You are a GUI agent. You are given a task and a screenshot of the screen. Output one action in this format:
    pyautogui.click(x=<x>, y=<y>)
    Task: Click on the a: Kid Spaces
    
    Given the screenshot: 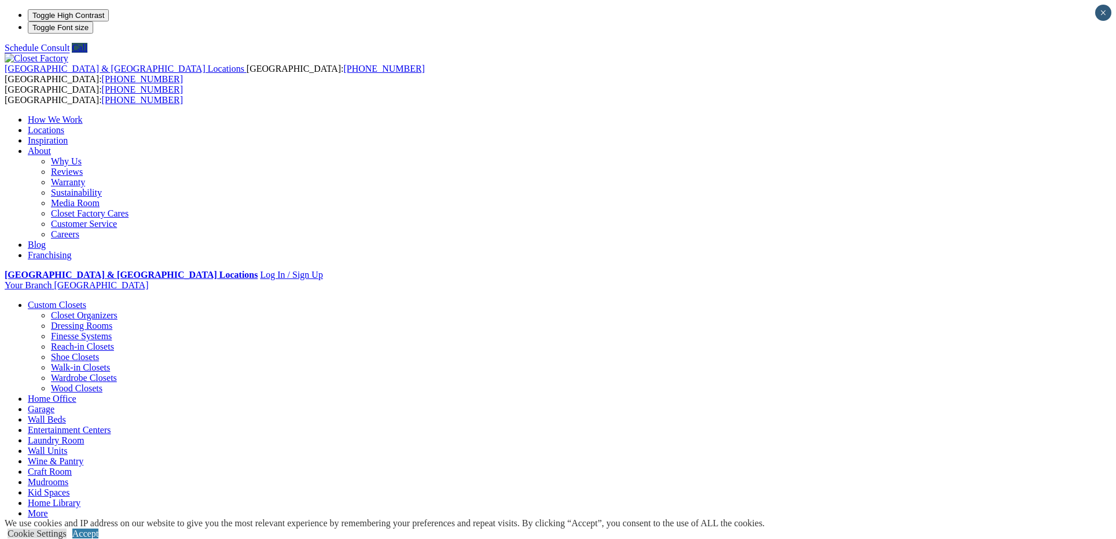 What is the action you would take?
    pyautogui.click(x=49, y=492)
    